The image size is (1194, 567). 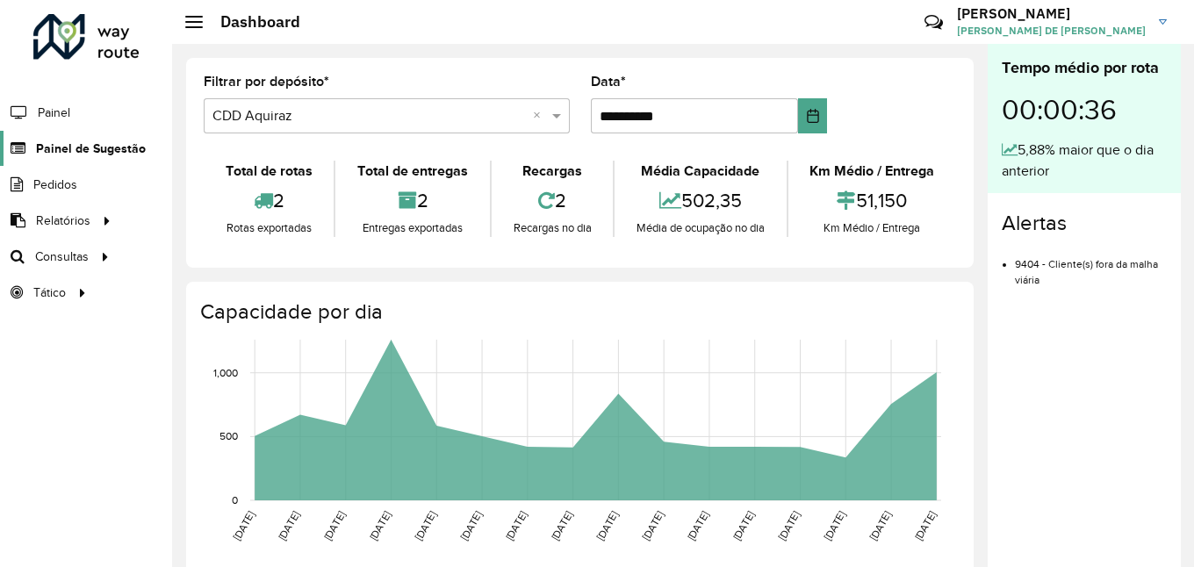 What do you see at coordinates (540, 116) in the screenshot?
I see `span: Clear all` at bounding box center [540, 116].